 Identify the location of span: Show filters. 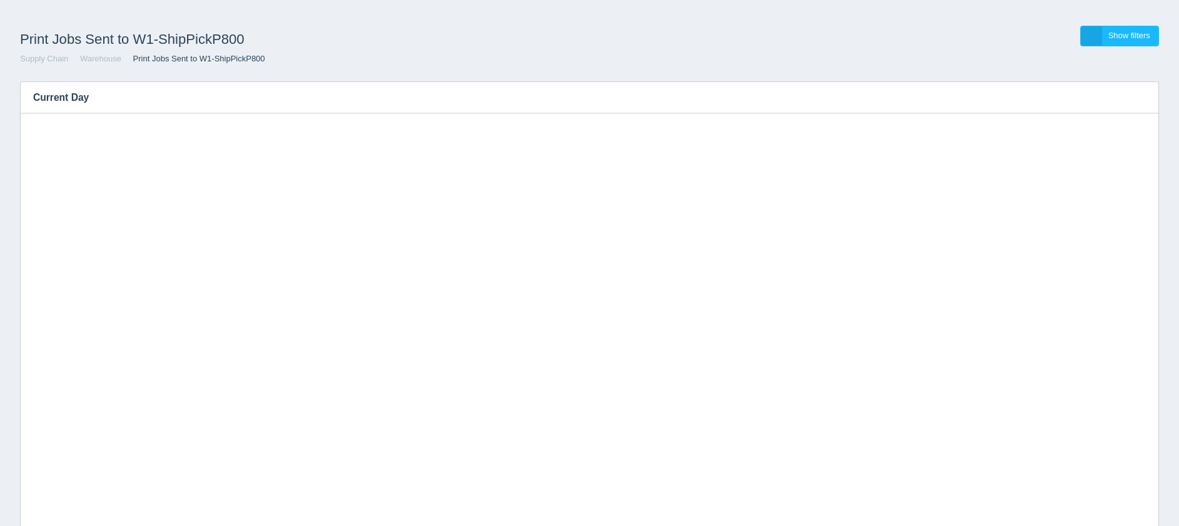
(1129, 35).